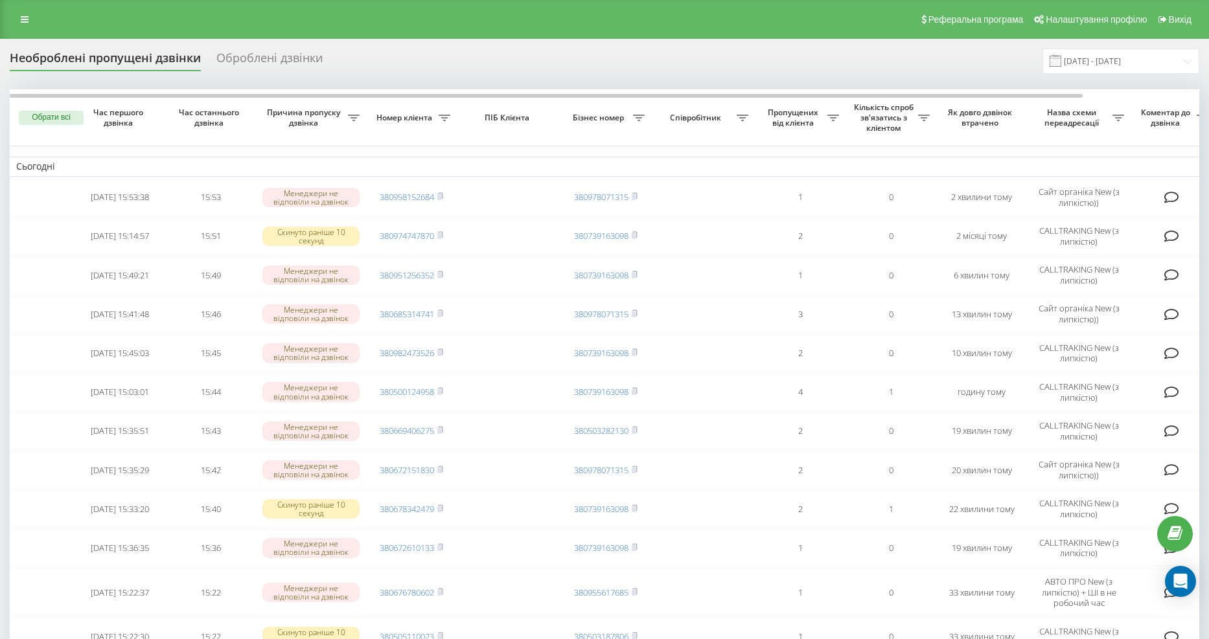 The height and width of the screenshot is (639, 1209). What do you see at coordinates (407, 353) in the screenshot?
I see `a: 380982473526` at bounding box center [407, 353].